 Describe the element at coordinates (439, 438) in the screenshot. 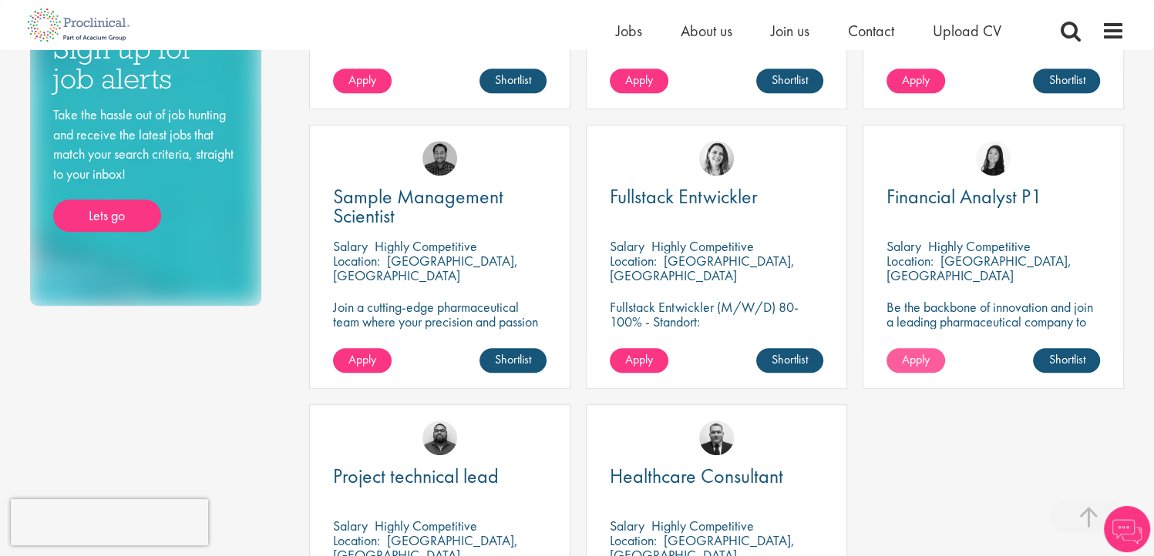

I see `img: Ashley Bennett` at that location.